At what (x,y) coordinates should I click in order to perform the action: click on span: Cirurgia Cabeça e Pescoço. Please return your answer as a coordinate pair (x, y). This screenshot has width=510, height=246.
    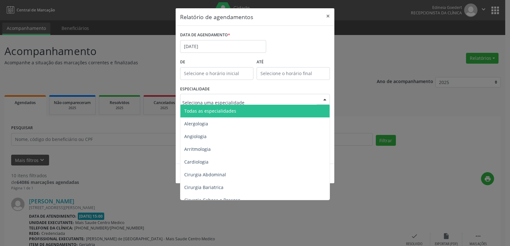
    Looking at the image, I should click on (212, 200).